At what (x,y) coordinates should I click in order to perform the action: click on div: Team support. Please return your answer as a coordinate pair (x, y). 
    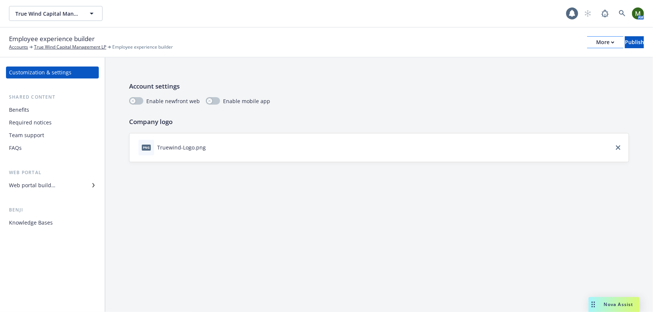
    Looking at the image, I should click on (27, 135).